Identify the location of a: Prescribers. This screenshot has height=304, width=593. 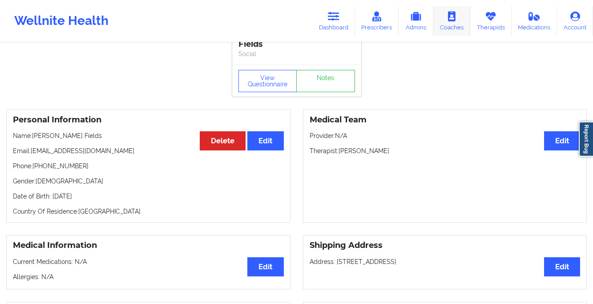
(377, 21).